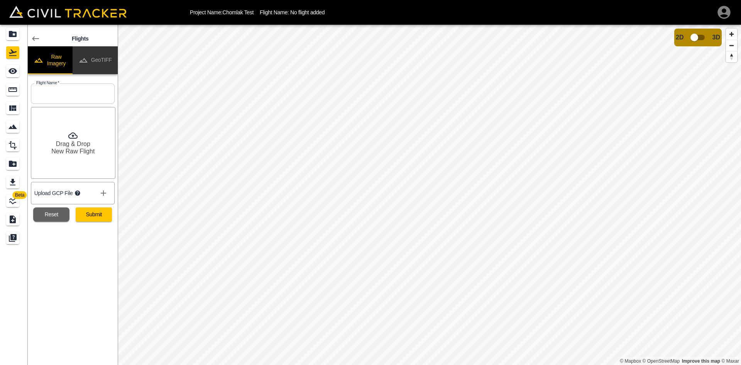 The image size is (741, 365). Describe the element at coordinates (680, 37) in the screenshot. I see `span: 2D` at that location.